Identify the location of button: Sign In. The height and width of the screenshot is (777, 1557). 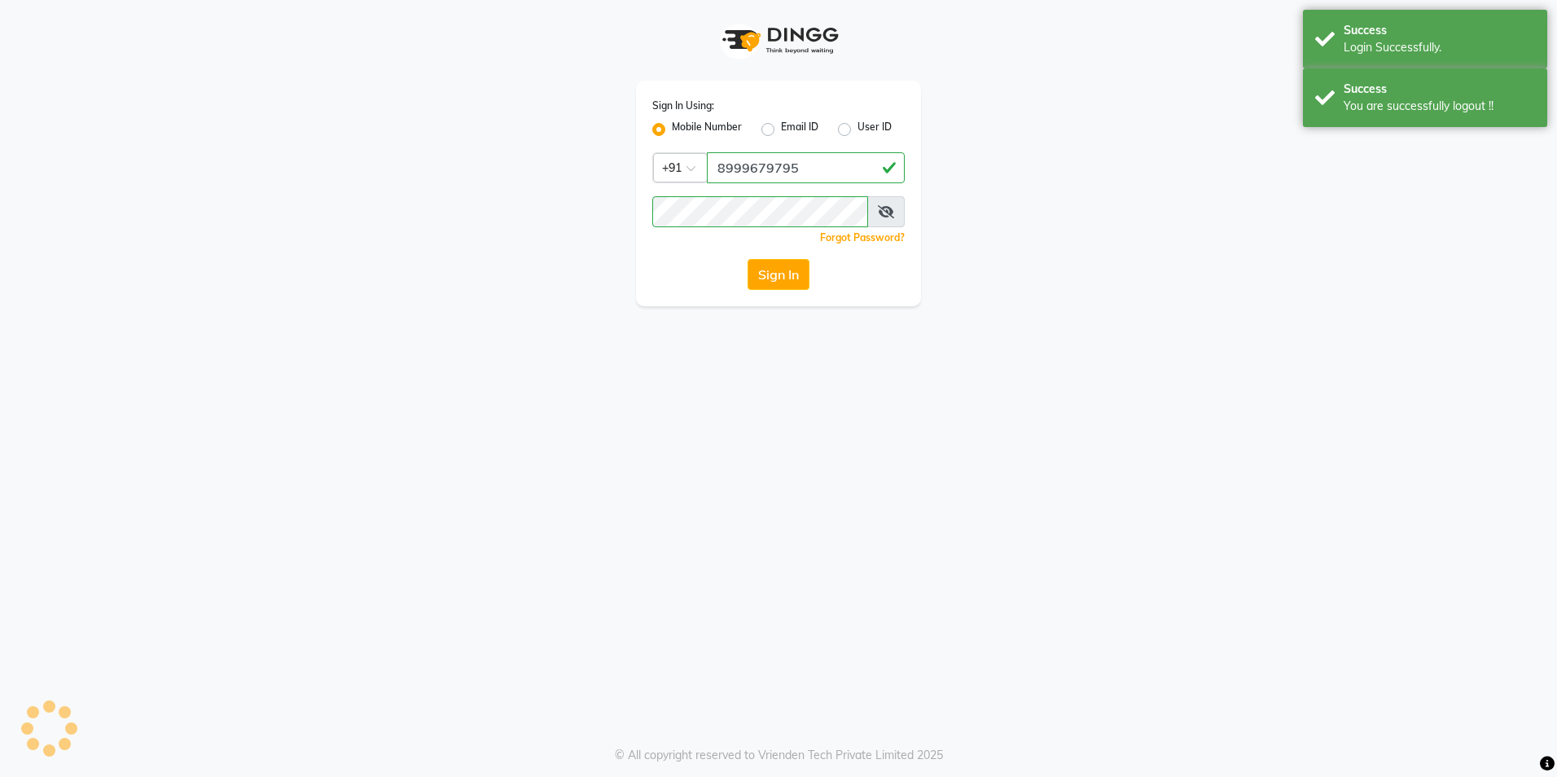
(779, 274).